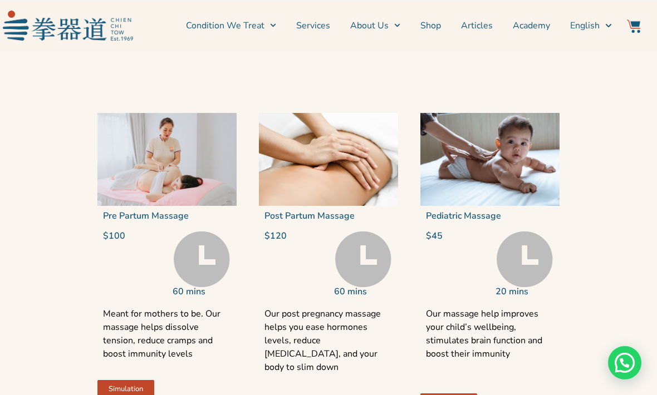  What do you see at coordinates (455, 236) in the screenshot?
I see `p: $45` at bounding box center [455, 236].